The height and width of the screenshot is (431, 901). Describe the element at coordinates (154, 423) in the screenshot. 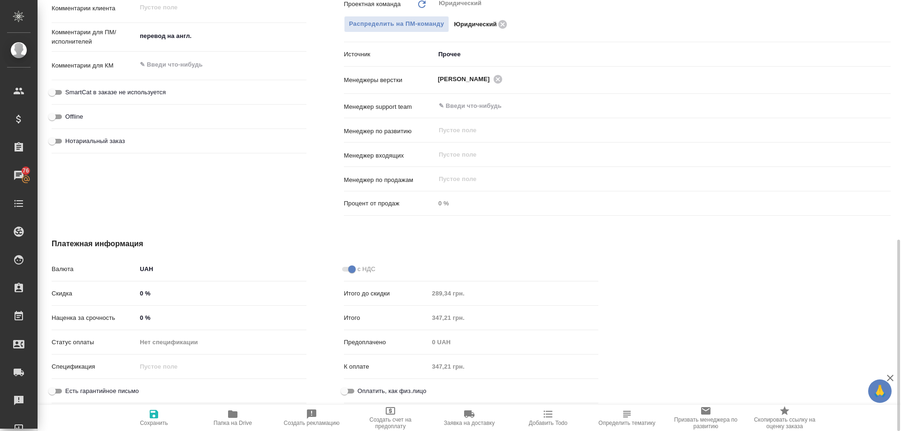

I see `span: Сохранить` at that location.